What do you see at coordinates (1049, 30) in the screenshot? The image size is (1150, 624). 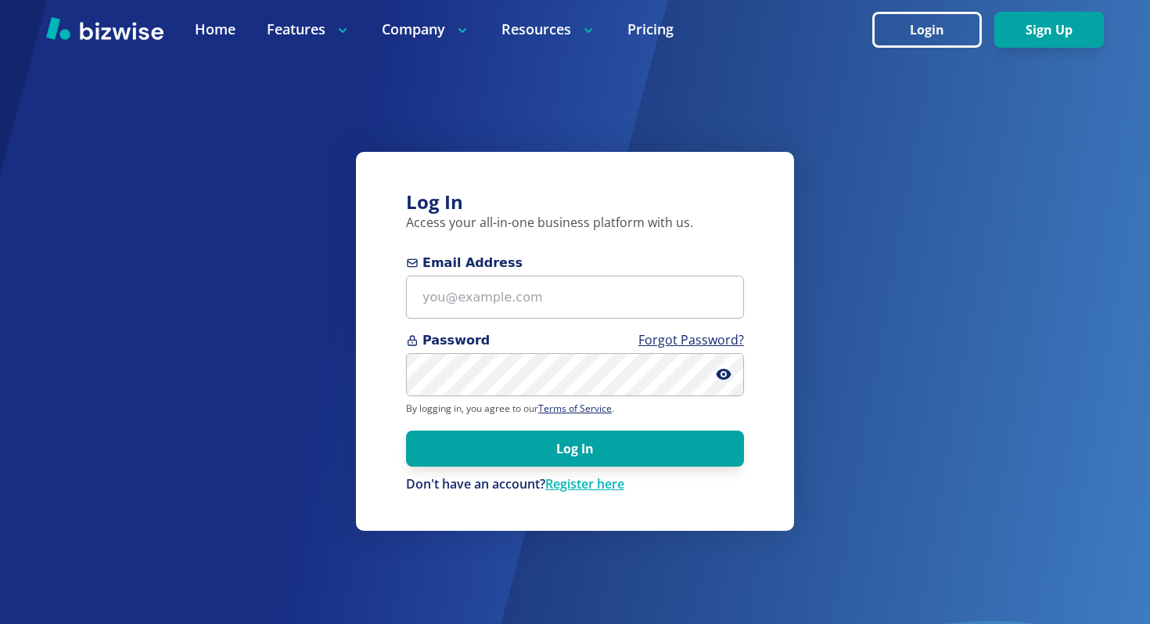 I see `button: Sign Up` at bounding box center [1049, 30].